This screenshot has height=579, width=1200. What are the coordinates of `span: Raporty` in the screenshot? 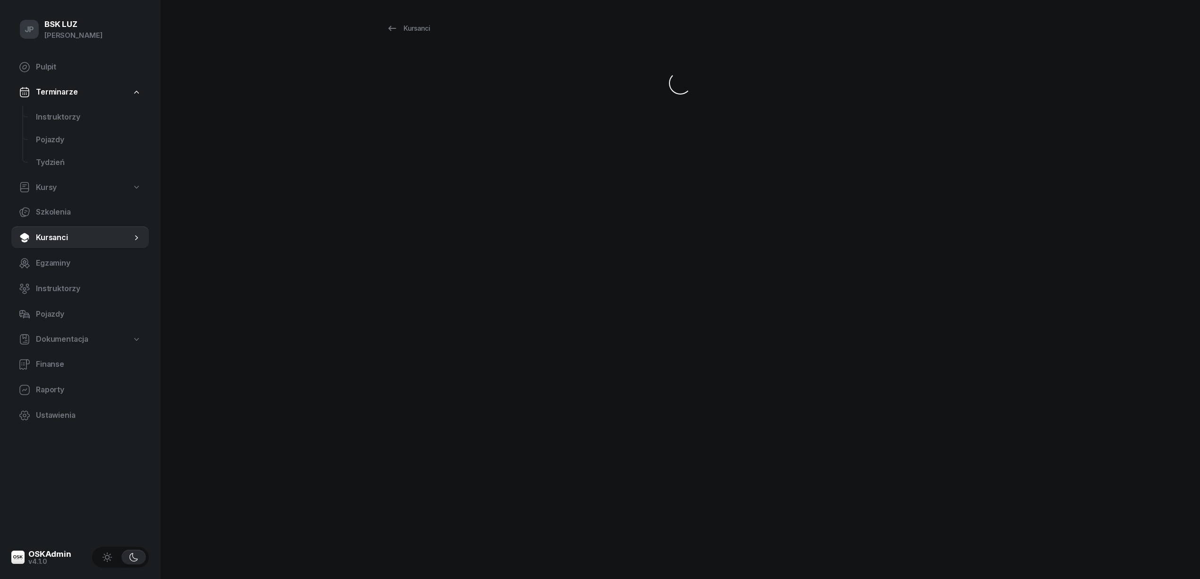 It's located at (88, 390).